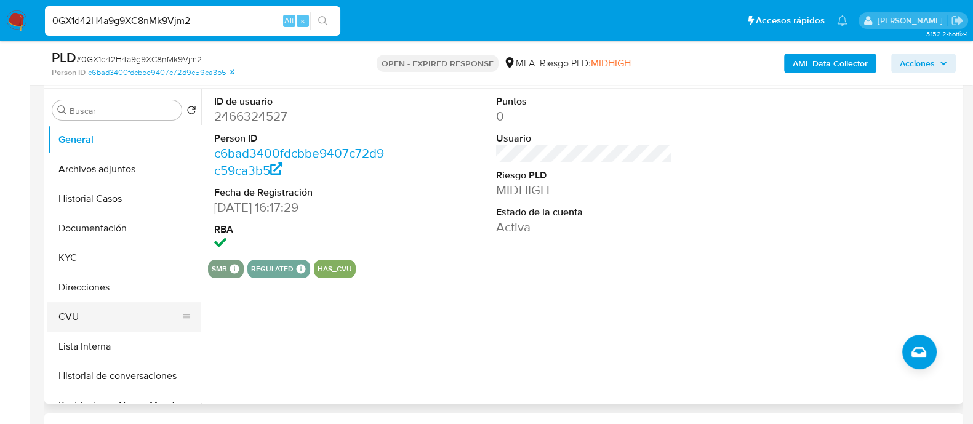 The width and height of the screenshot is (973, 424). Describe the element at coordinates (119, 317) in the screenshot. I see `button: CVU` at that location.